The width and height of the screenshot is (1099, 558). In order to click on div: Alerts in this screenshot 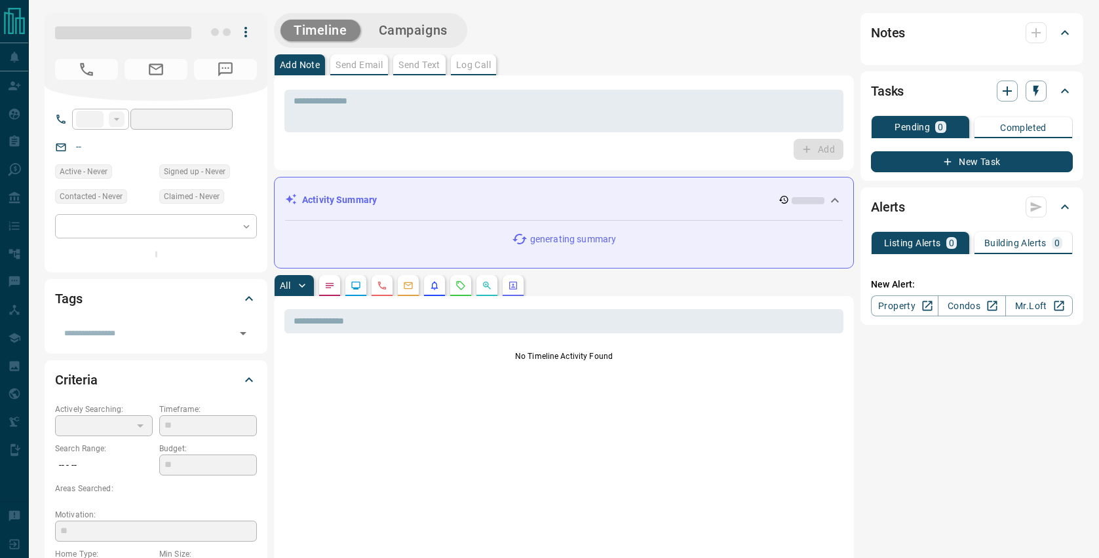, I will do `click(972, 207)`.